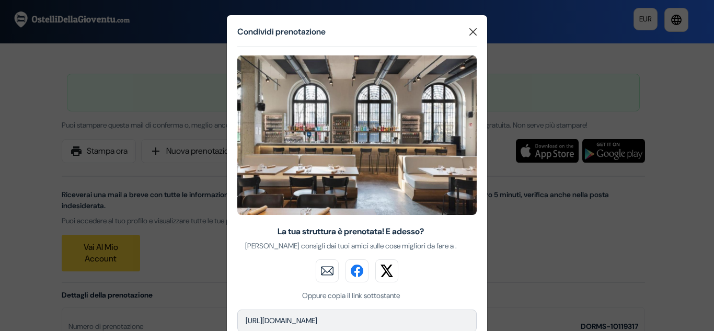  Describe the element at coordinates (473, 32) in the screenshot. I see `button: Close` at that location.